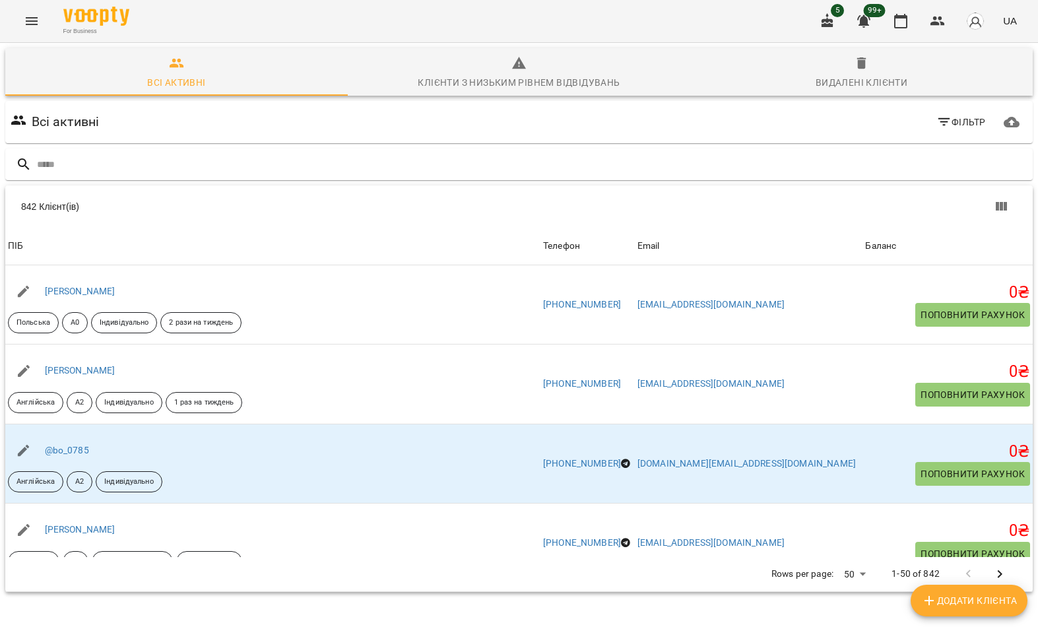 The image size is (1038, 627). Describe the element at coordinates (961, 122) in the screenshot. I see `span: Фільтр` at that location.